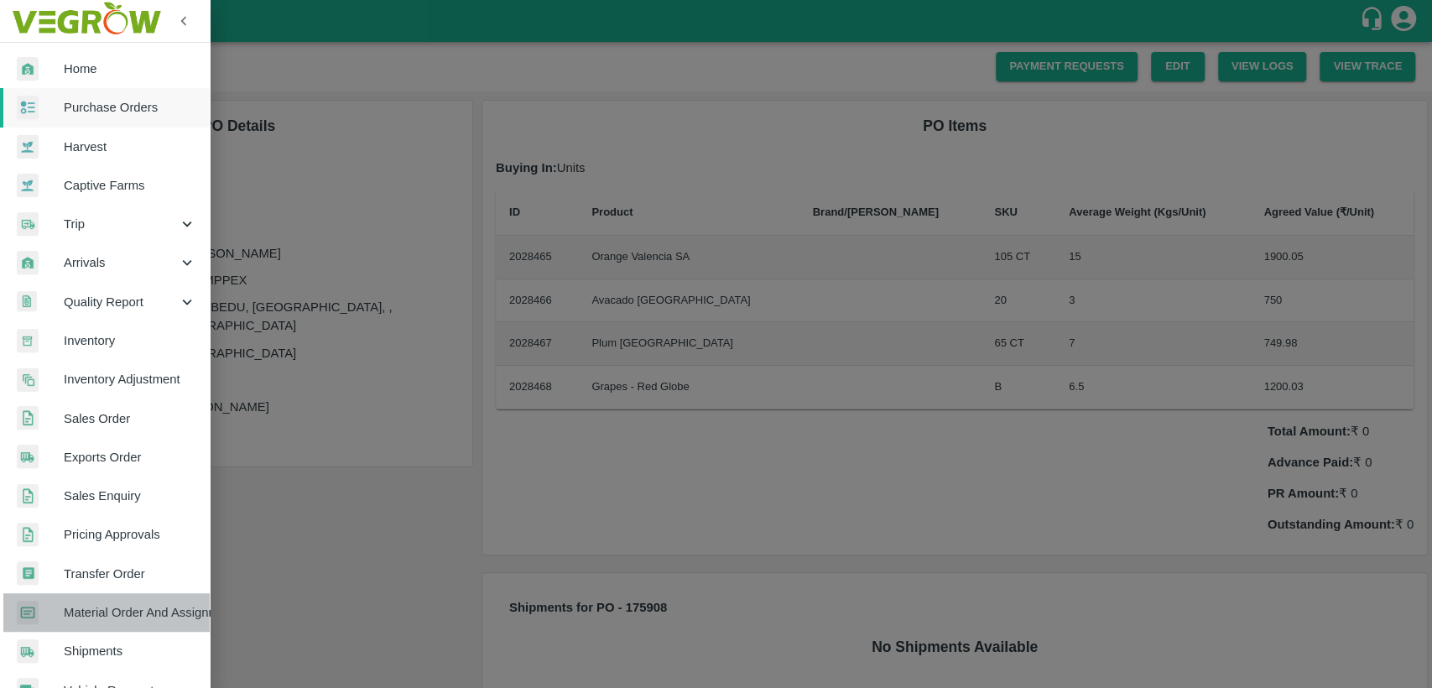 This screenshot has height=688, width=1432. I want to click on span: Purchase Orders, so click(130, 107).